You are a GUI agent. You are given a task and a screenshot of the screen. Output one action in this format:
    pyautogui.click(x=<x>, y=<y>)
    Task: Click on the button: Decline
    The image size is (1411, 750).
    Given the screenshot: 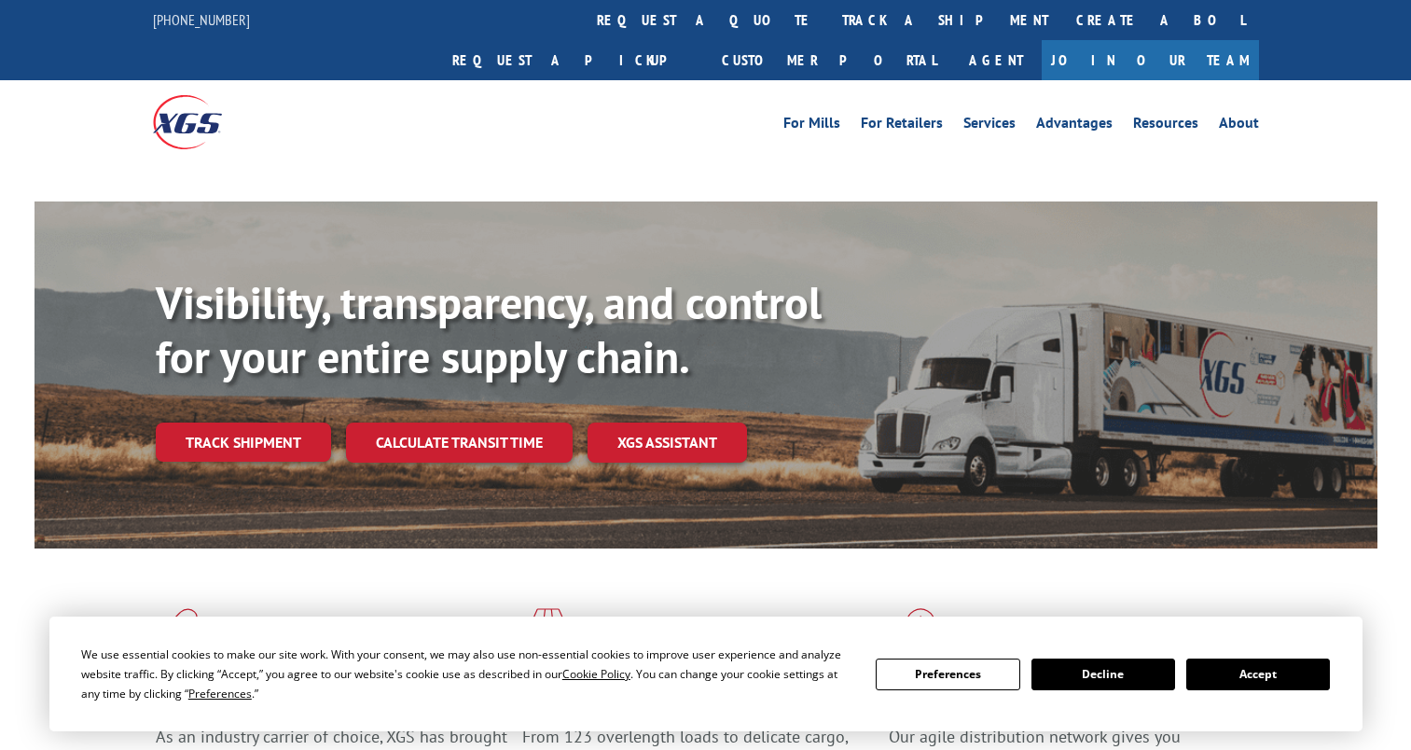 What is the action you would take?
    pyautogui.click(x=1103, y=674)
    